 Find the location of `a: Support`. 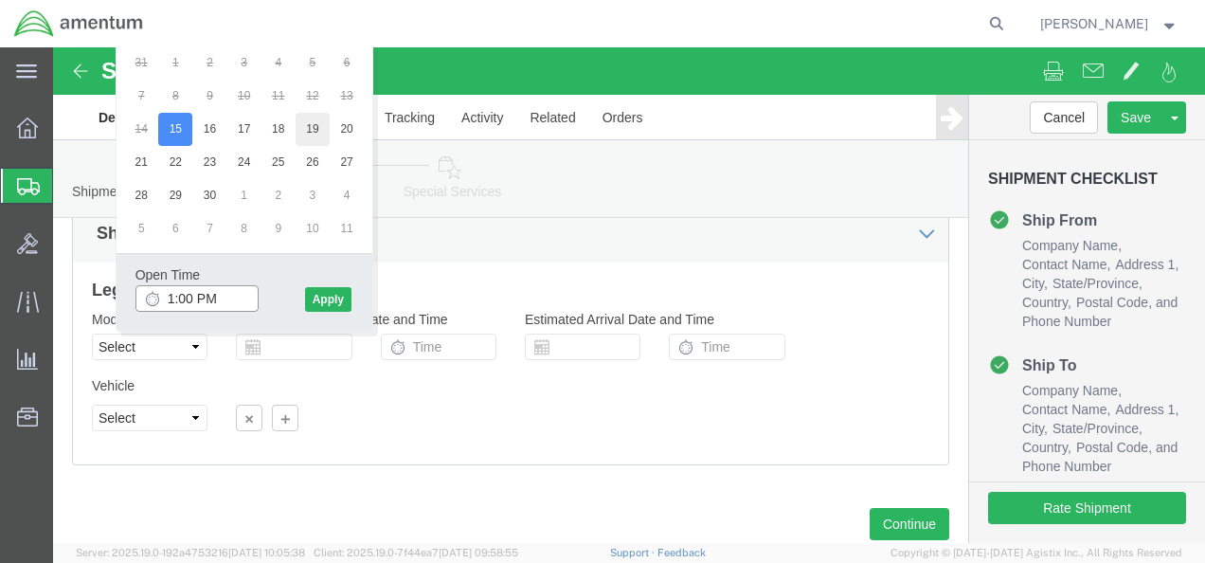

a: Support is located at coordinates (634, 552).